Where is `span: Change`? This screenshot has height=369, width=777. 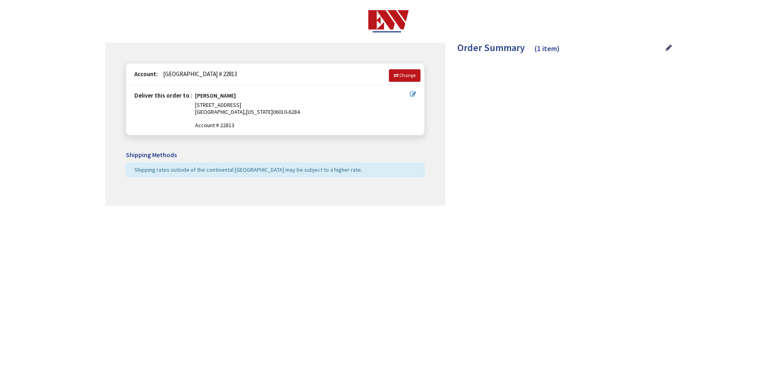
span: Change is located at coordinates (407, 75).